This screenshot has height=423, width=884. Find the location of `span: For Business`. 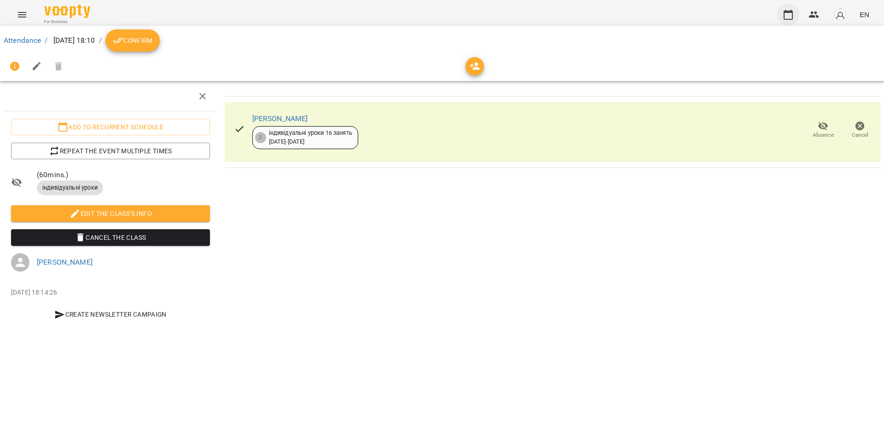

span: For Business is located at coordinates (67, 22).